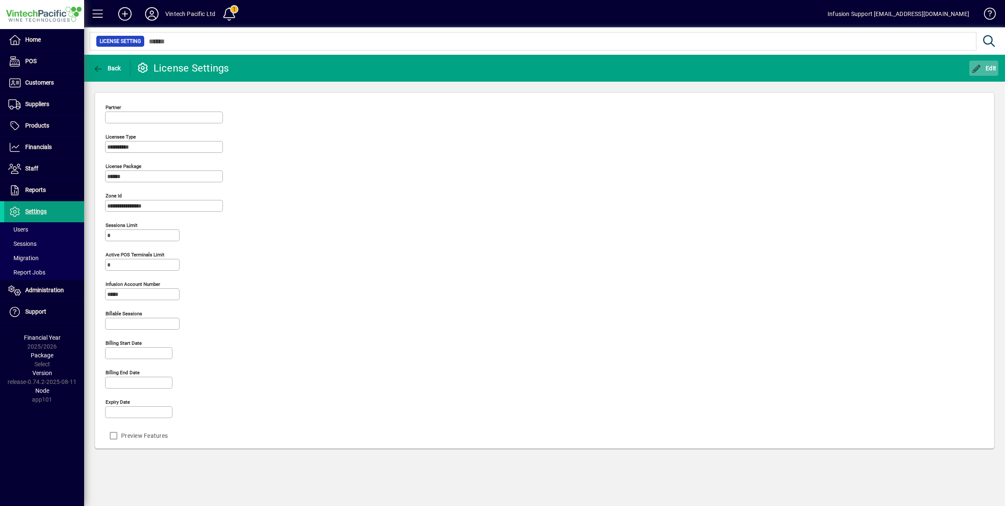 This screenshot has width=1005, height=506. I want to click on span: Support, so click(36, 311).